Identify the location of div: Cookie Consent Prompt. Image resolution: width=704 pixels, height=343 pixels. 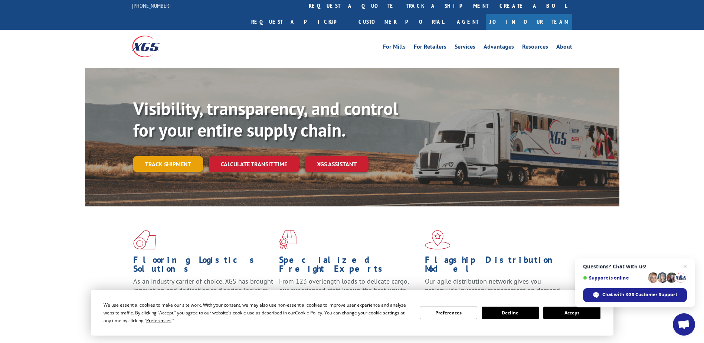
(352, 313).